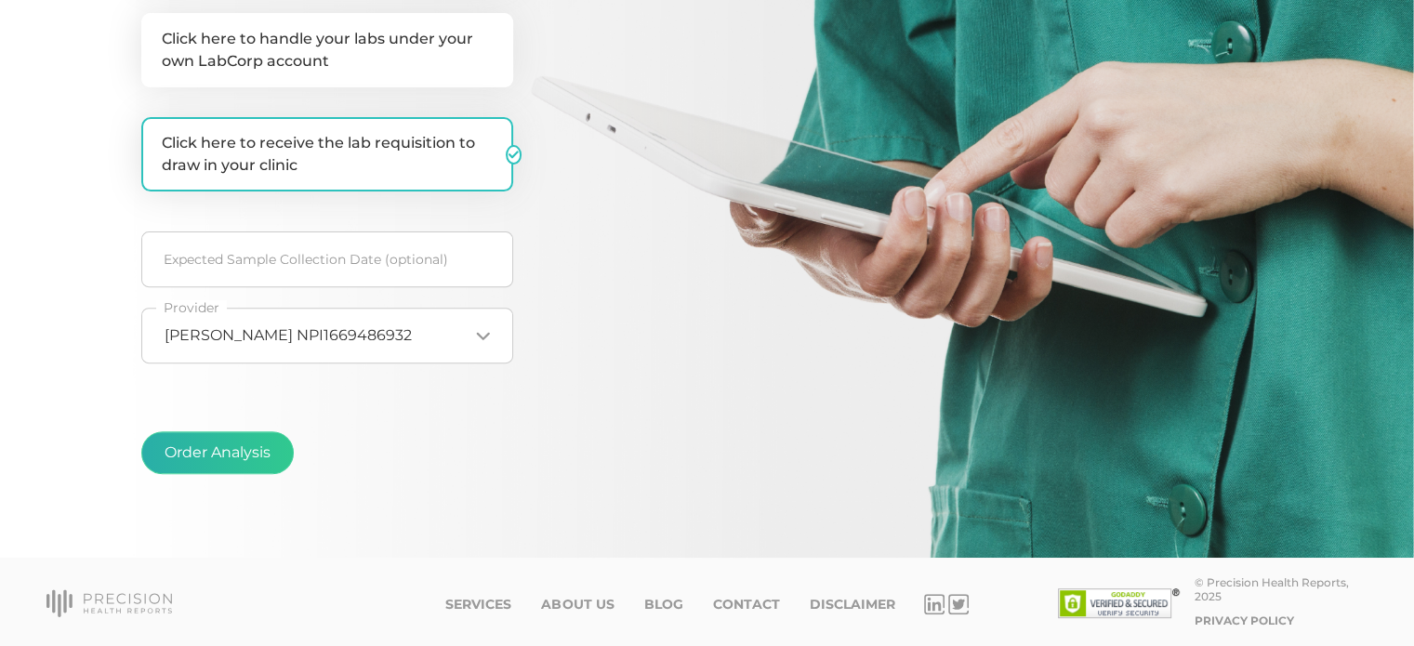  I want to click on a: Disclaimer, so click(851, 604).